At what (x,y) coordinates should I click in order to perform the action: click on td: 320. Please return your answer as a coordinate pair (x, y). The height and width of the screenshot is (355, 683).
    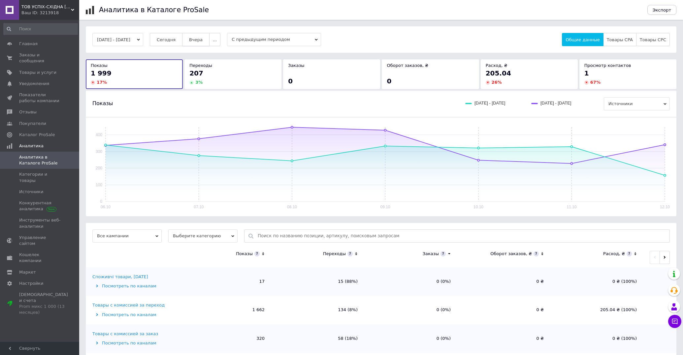
    Looking at the image, I should click on (225, 339).